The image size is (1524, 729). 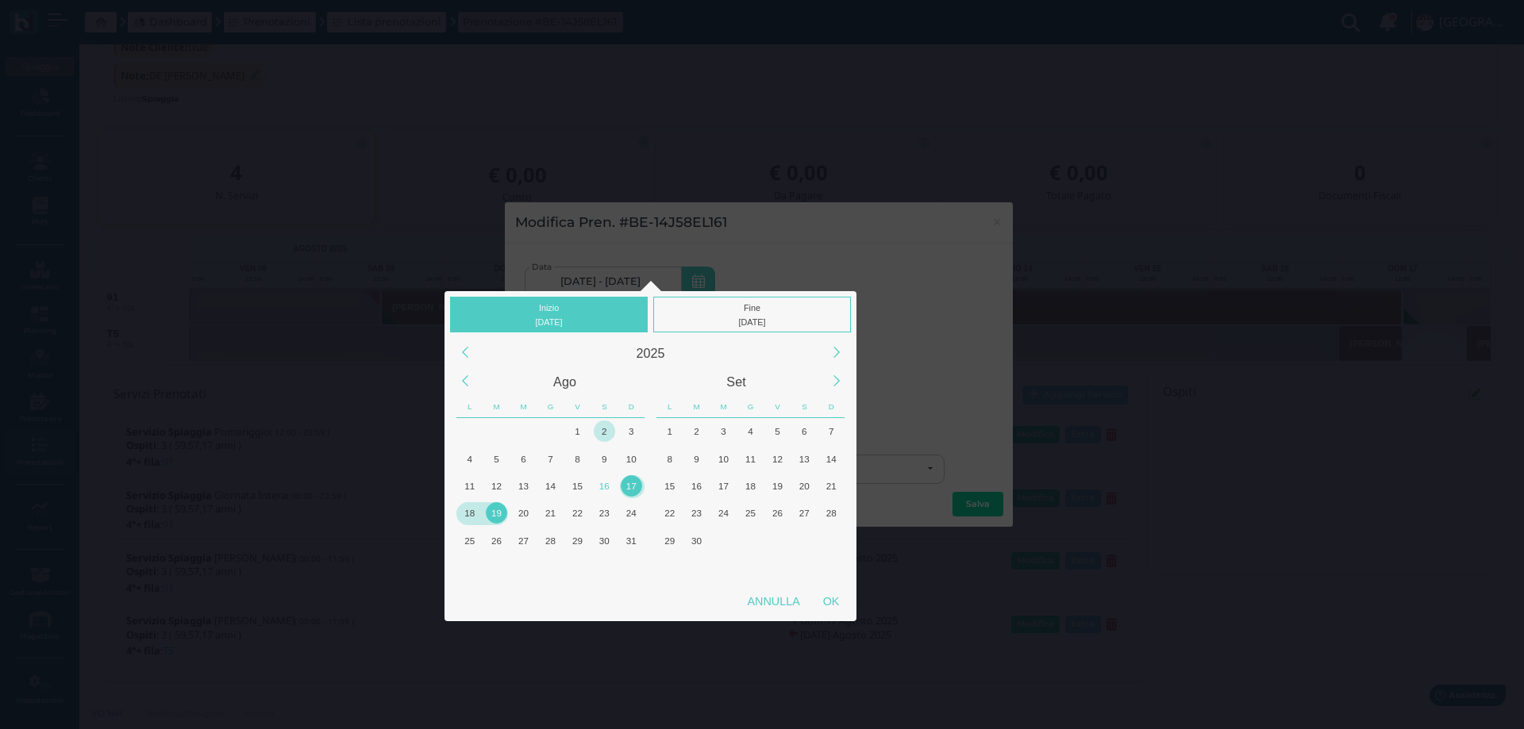 What do you see at coordinates (777, 486) in the screenshot?
I see `div: 19` at bounding box center [777, 486].